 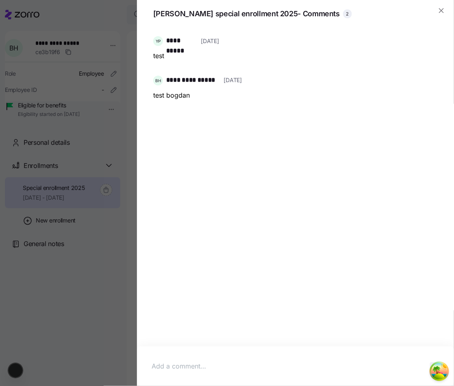 I want to click on span: 2, so click(x=347, y=14).